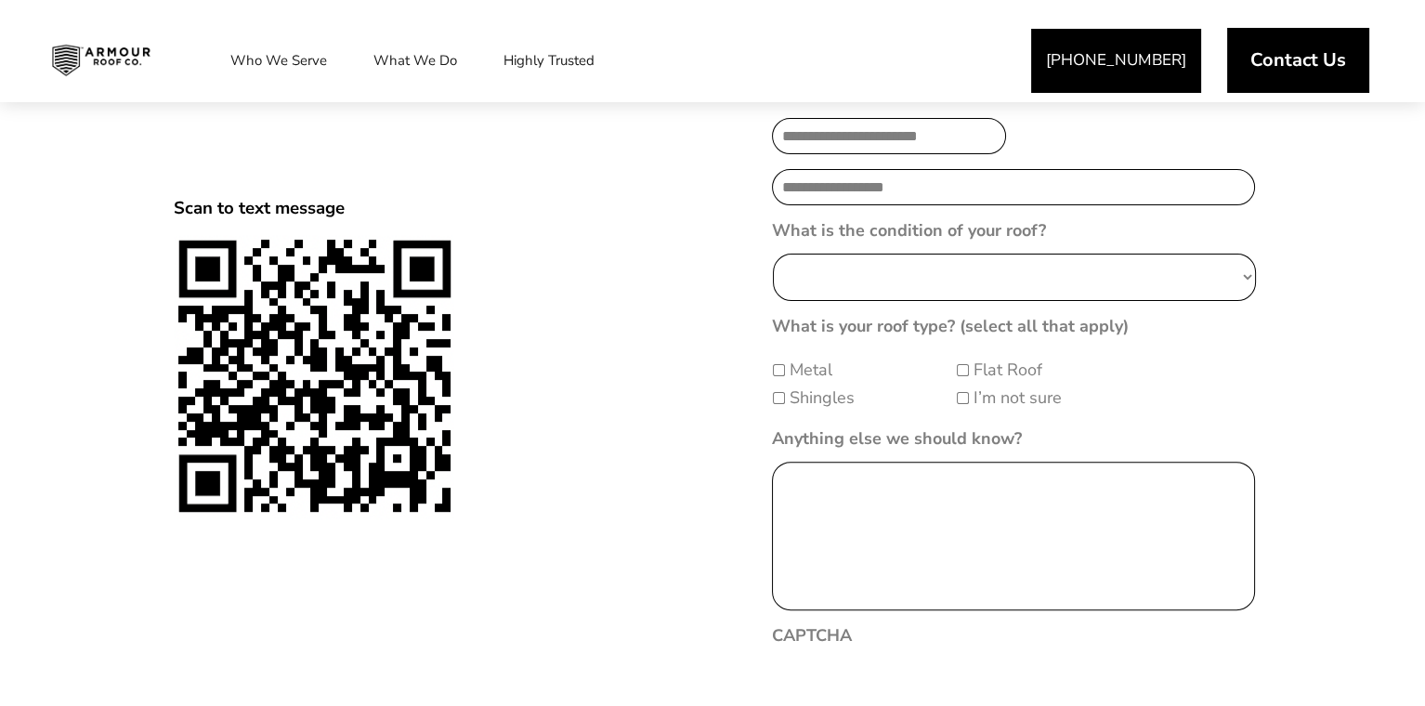  Describe the element at coordinates (812, 635) in the screenshot. I see `label: CAPTCHA` at that location.